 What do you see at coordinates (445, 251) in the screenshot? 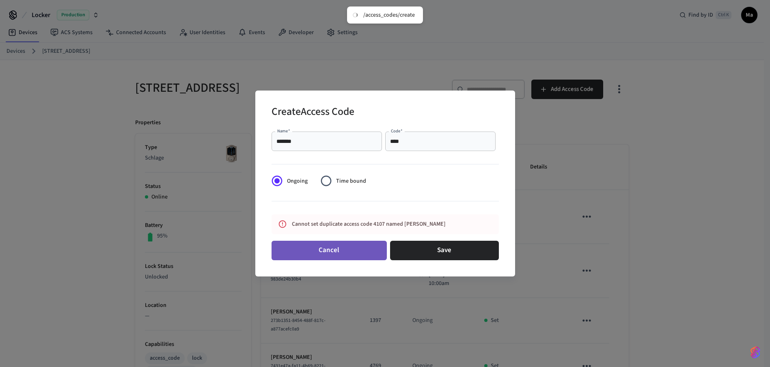
I see `button: Save` at bounding box center [445, 251].